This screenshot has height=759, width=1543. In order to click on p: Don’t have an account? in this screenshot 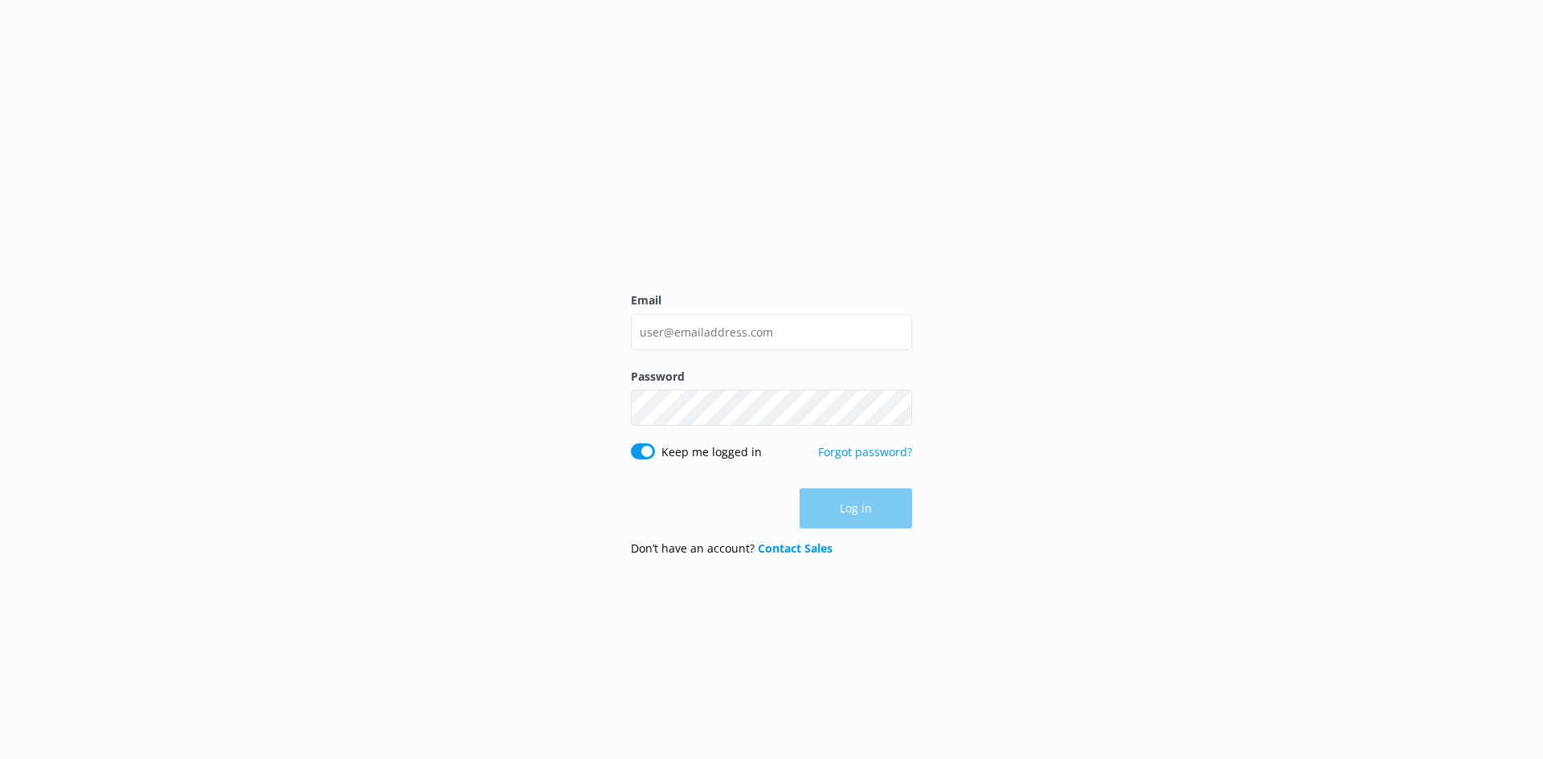, I will do `click(731, 549)`.